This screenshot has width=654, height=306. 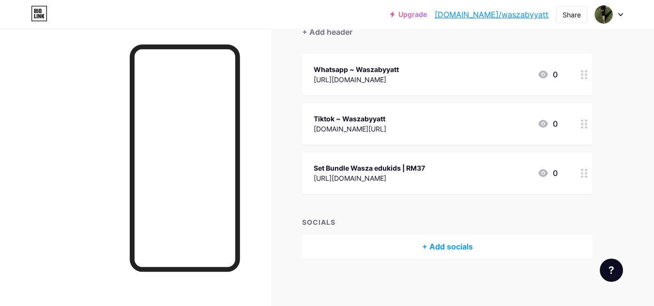 I want to click on div: Set Bundle Wasza edukids | RM37, so click(x=369, y=168).